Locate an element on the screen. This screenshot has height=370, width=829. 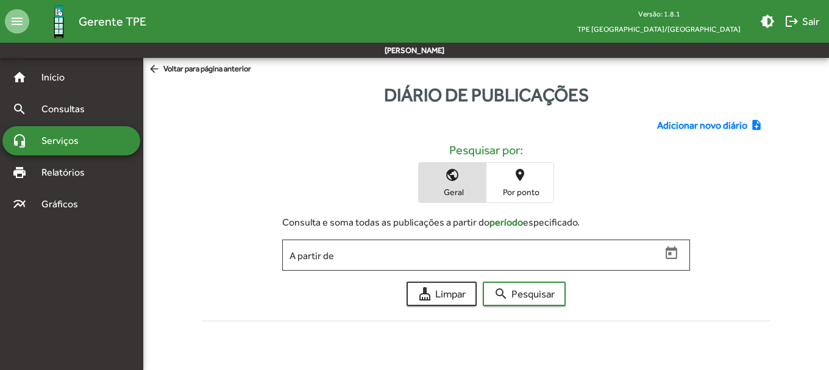
button: Geral is located at coordinates (452, 182).